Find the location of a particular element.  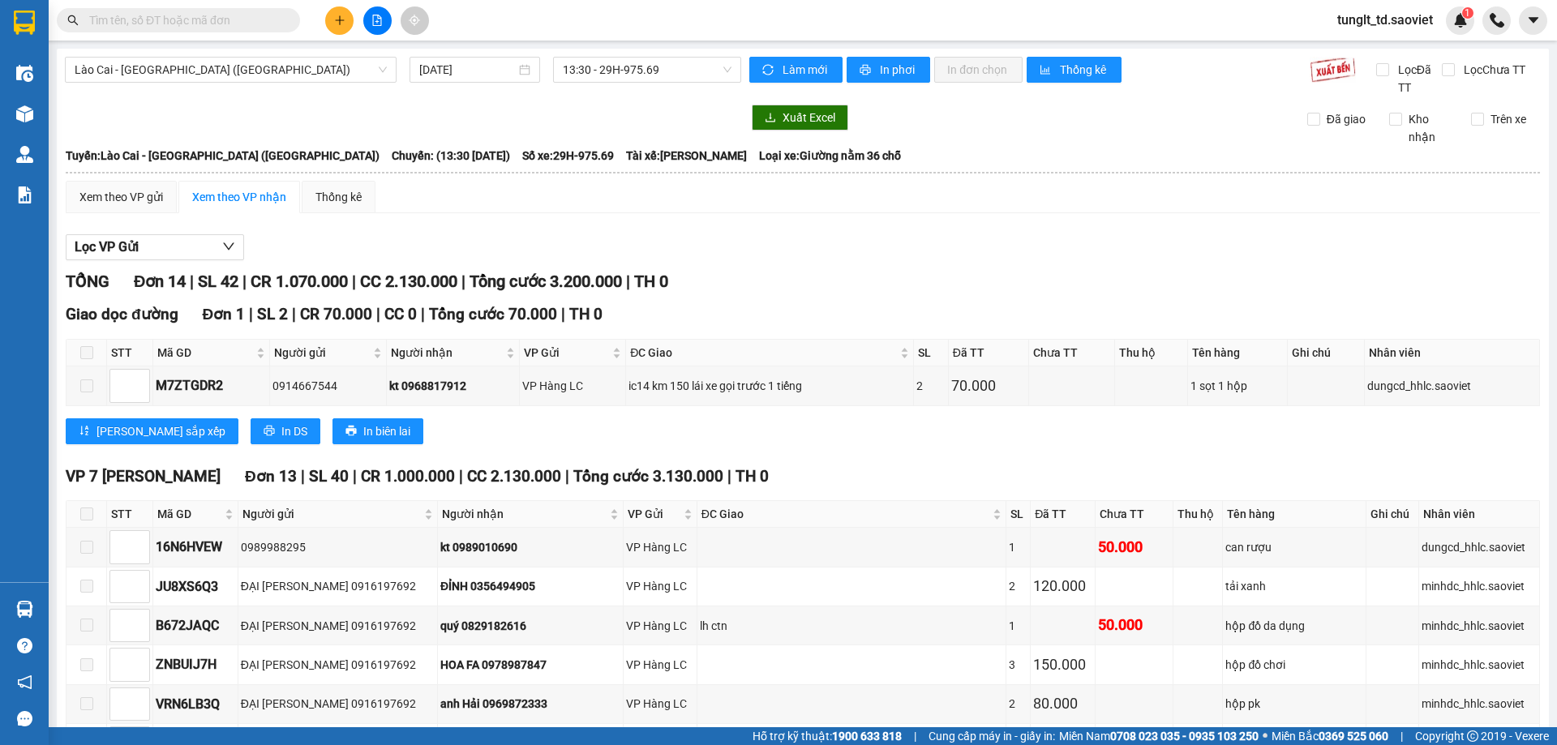

button: caret-down is located at coordinates (1532, 20).